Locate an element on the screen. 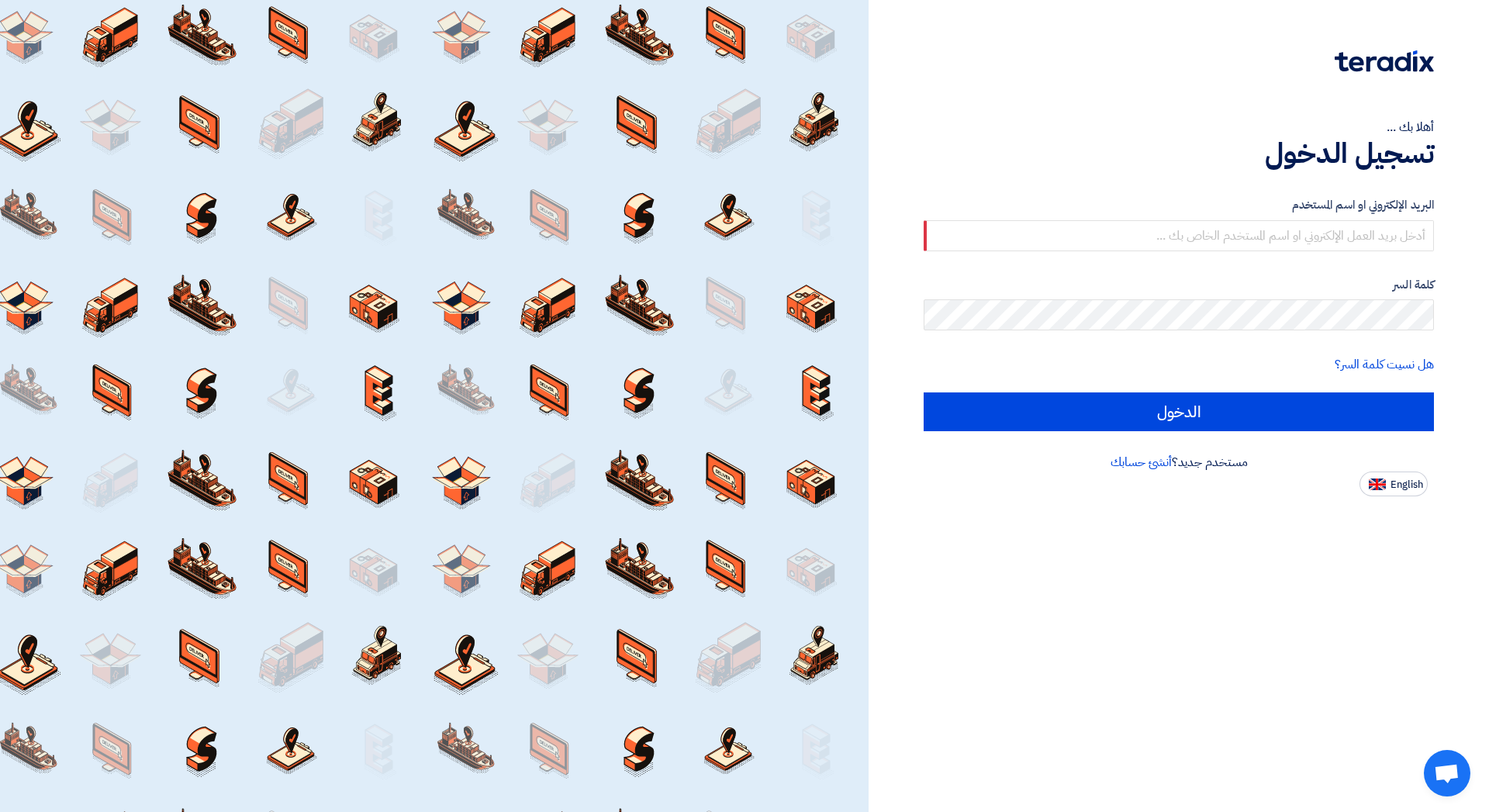 This screenshot has height=812, width=1489. div: مستخدم جديد؟ is located at coordinates (1179, 462).